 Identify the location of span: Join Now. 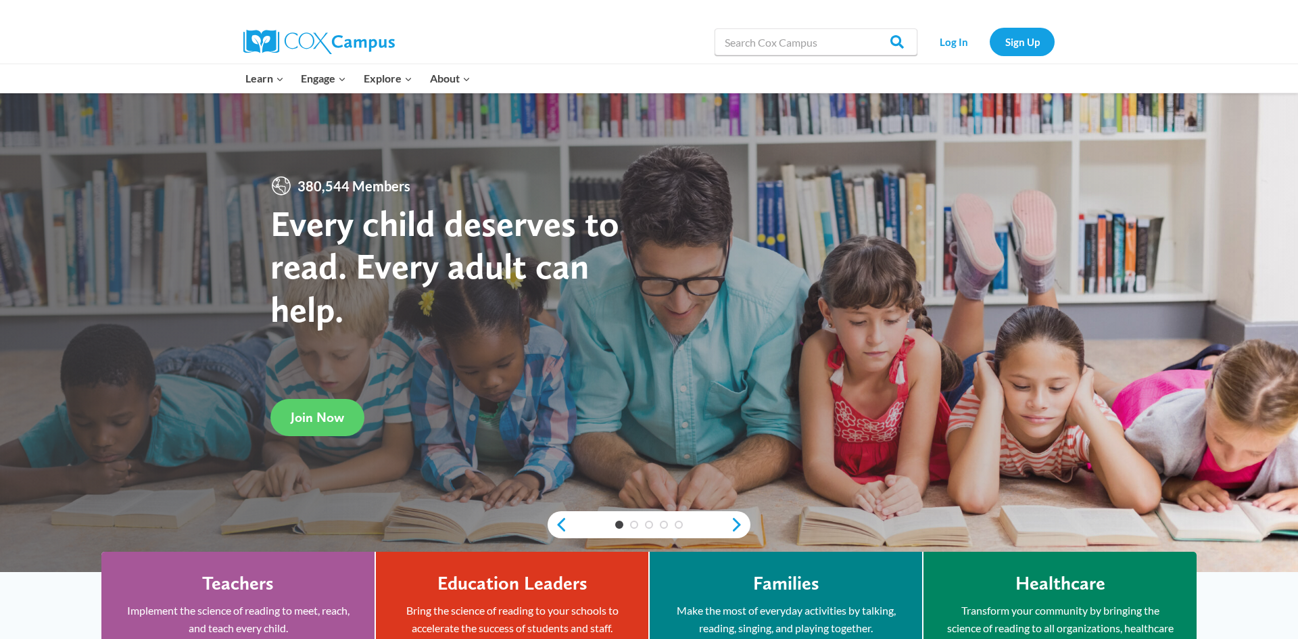
(317, 417).